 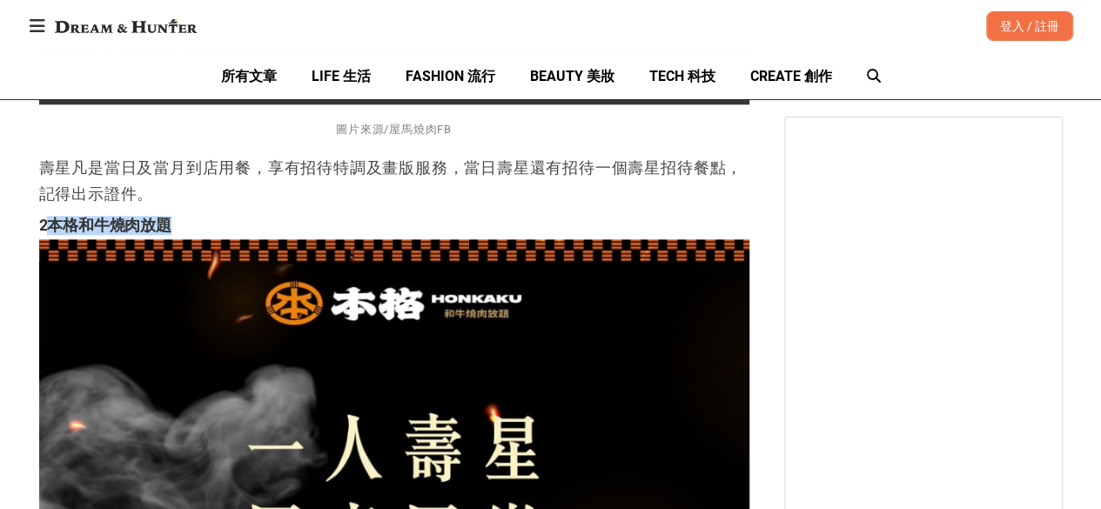 What do you see at coordinates (125, 26) in the screenshot?
I see `img: Dream & Hunter` at bounding box center [125, 26].